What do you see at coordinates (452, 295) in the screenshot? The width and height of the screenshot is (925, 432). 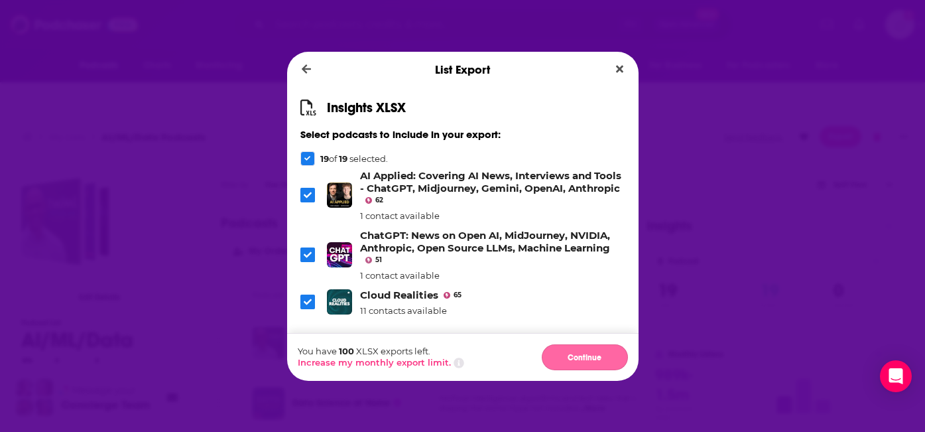 I see `a: 65` at bounding box center [452, 295].